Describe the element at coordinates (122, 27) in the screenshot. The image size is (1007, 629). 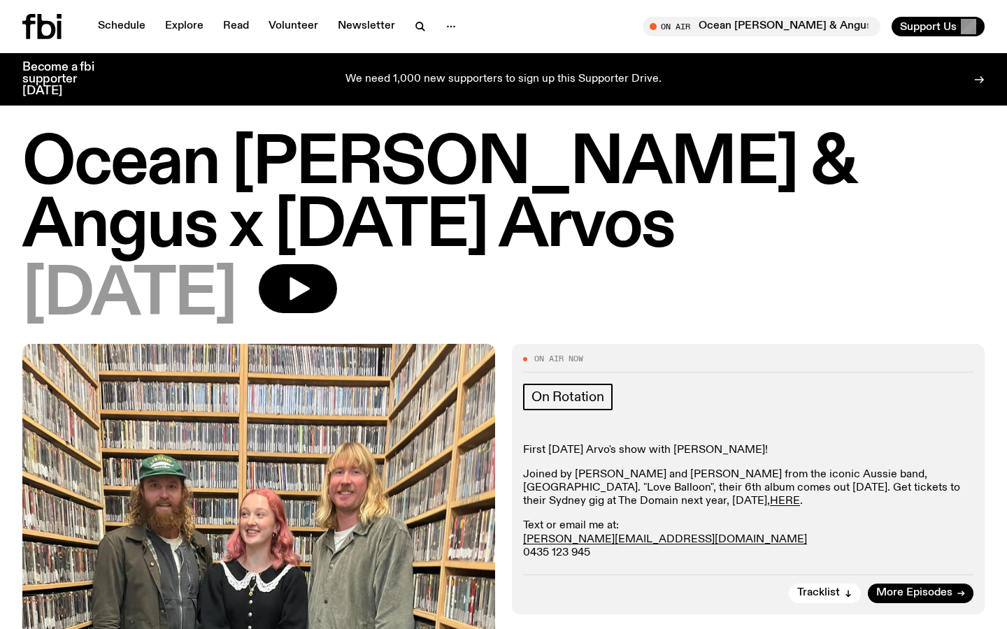
I see `a: Schedule` at that location.